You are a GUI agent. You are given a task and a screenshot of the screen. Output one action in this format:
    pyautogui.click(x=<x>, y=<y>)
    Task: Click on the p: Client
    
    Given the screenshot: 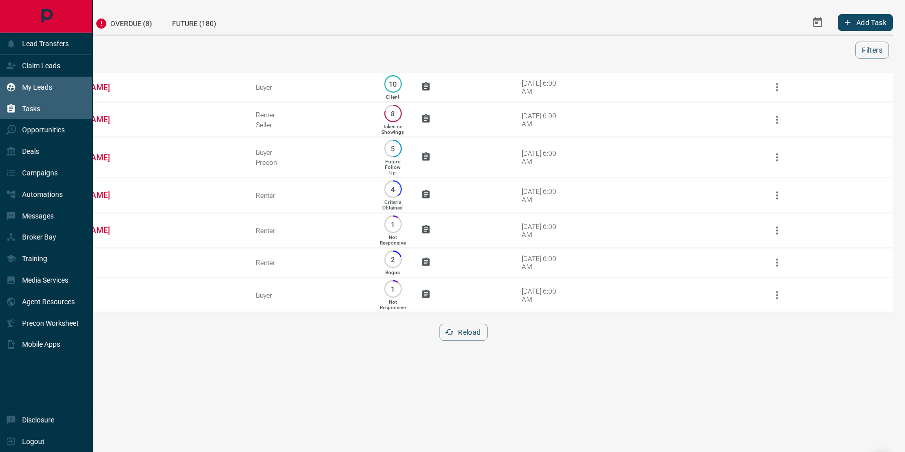 What is the action you would take?
    pyautogui.click(x=392, y=97)
    